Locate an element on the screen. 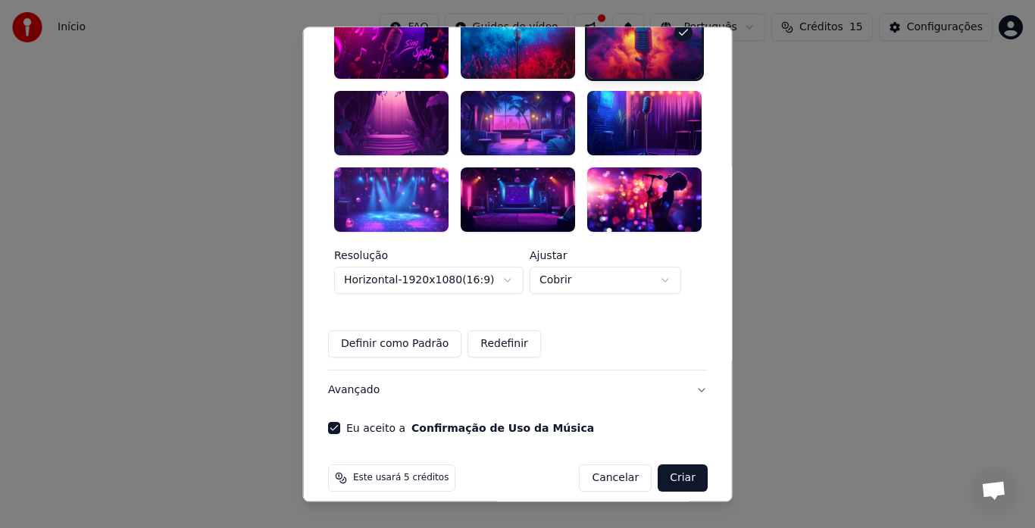 This screenshot has width=1035, height=528. button: Criar is located at coordinates (683, 478).